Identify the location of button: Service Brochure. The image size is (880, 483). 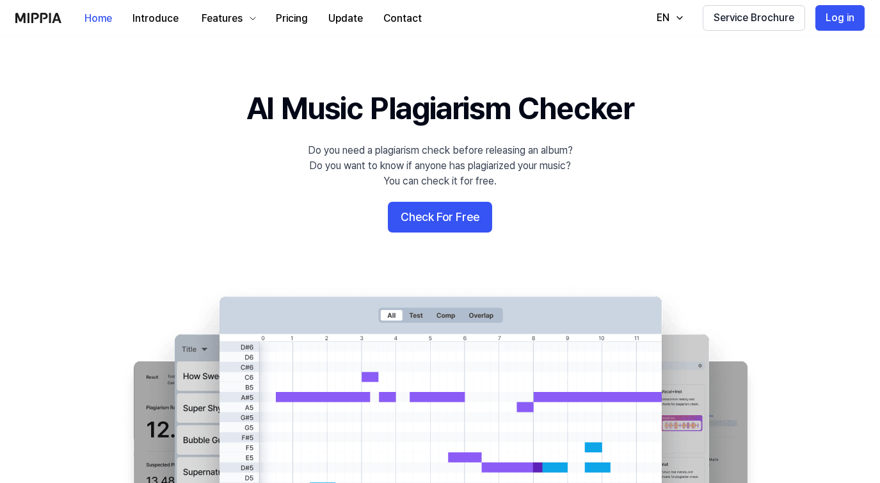
(754, 18).